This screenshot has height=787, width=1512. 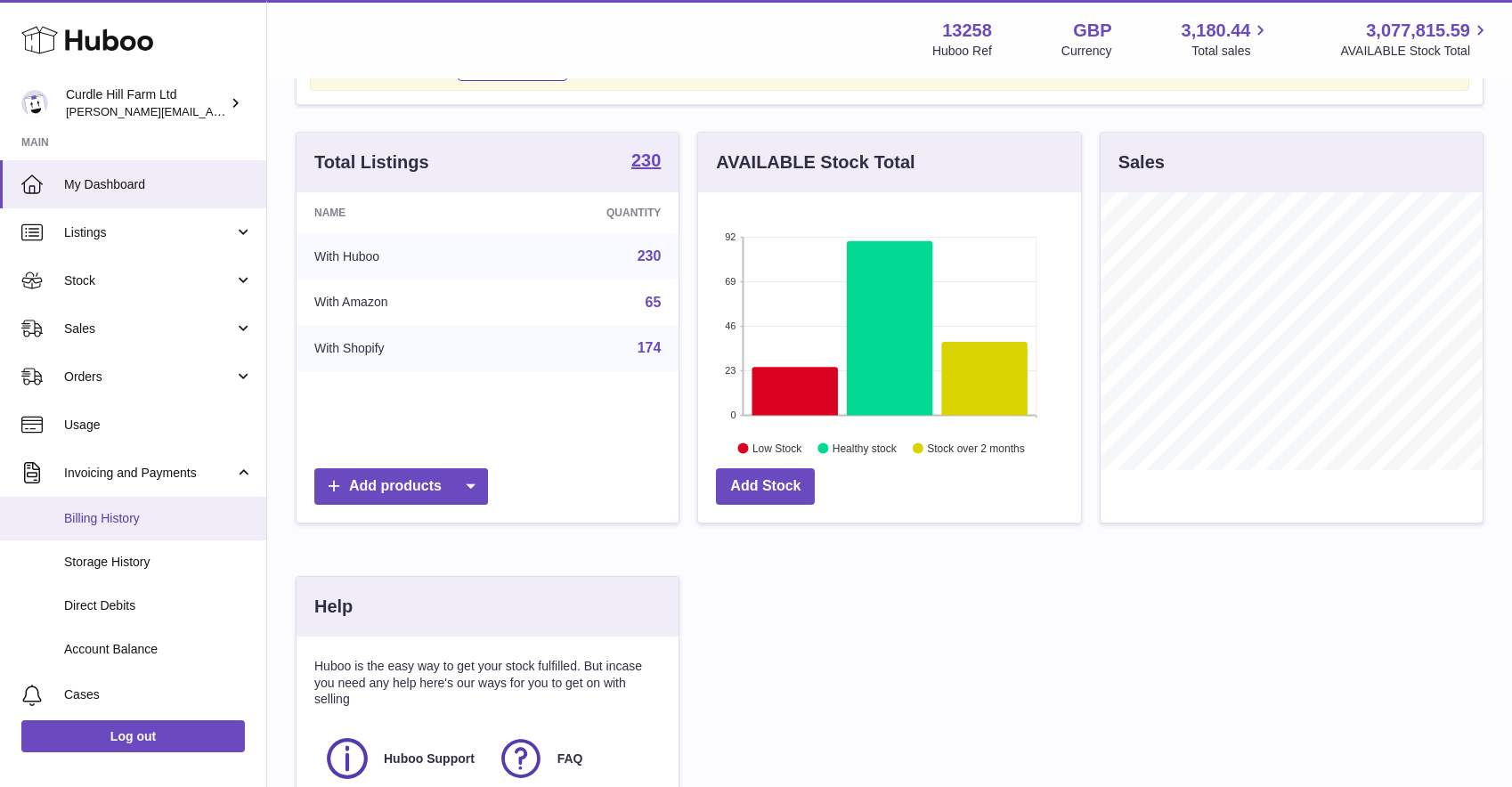 What do you see at coordinates (487, 683) in the screenshot?
I see `p: Huboo is the easy way to get your stock fulfilled. But incase you need any help here's our ways f...` at bounding box center [487, 683].